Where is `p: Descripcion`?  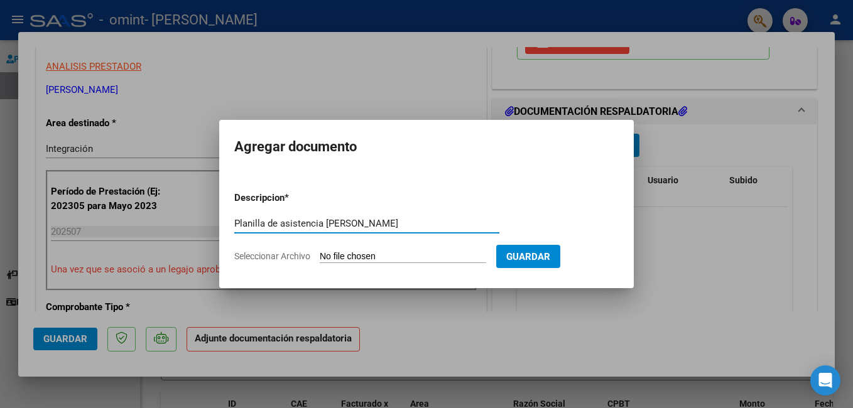 p: Descripcion is located at coordinates (292, 198).